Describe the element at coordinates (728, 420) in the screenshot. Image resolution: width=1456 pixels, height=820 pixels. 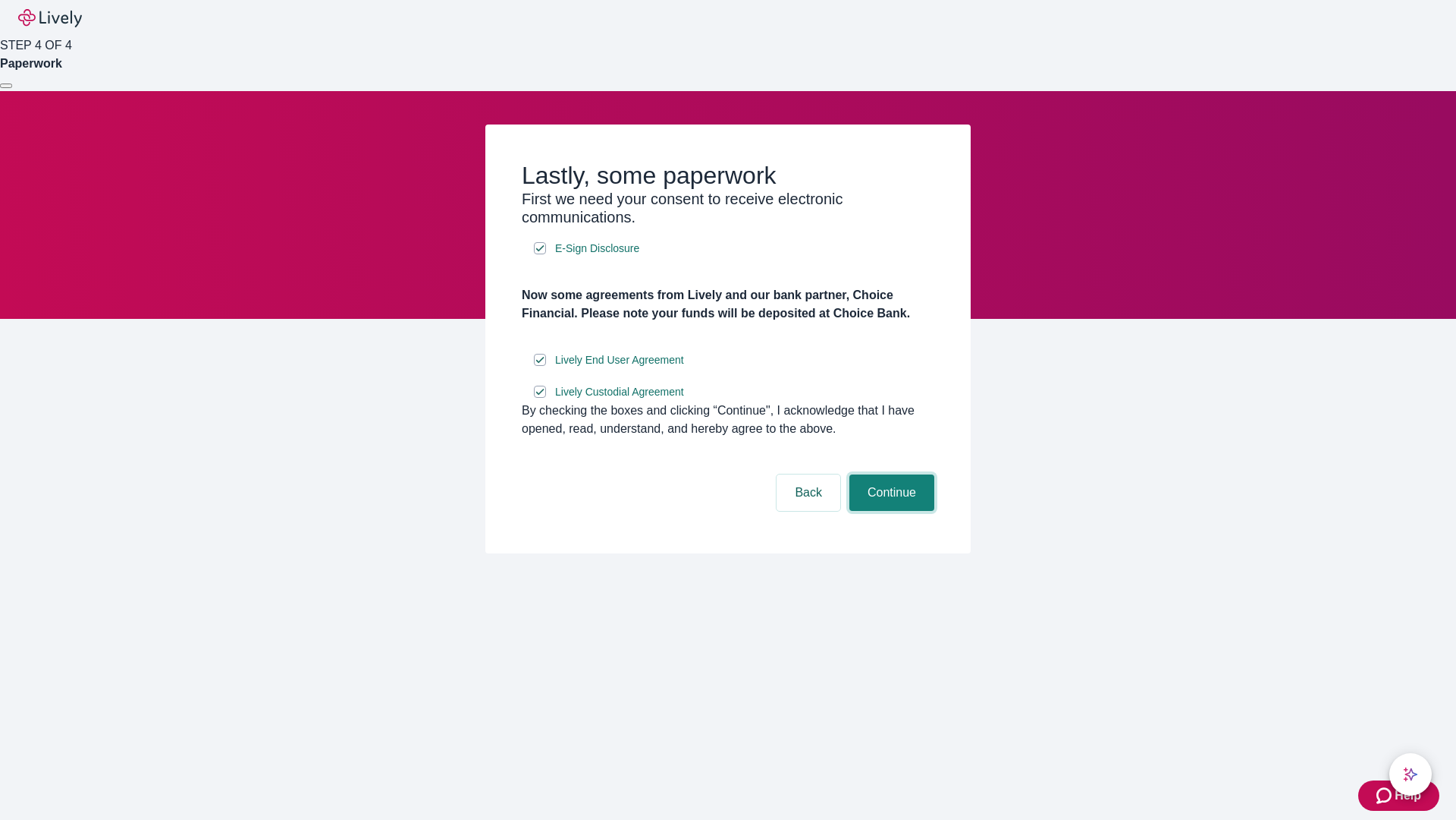
I see `div: By checking the boxes and clicking “Continue", I acknowledge that I have opened, read, understand...` at that location.